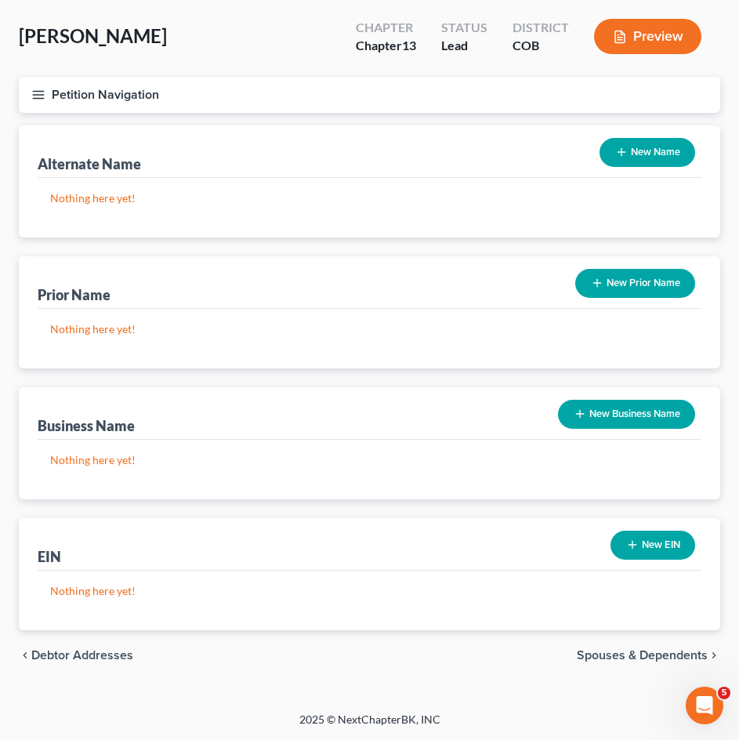 The height and width of the screenshot is (740, 739). What do you see at coordinates (82, 655) in the screenshot?
I see `span: Debtor Addresses` at bounding box center [82, 655].